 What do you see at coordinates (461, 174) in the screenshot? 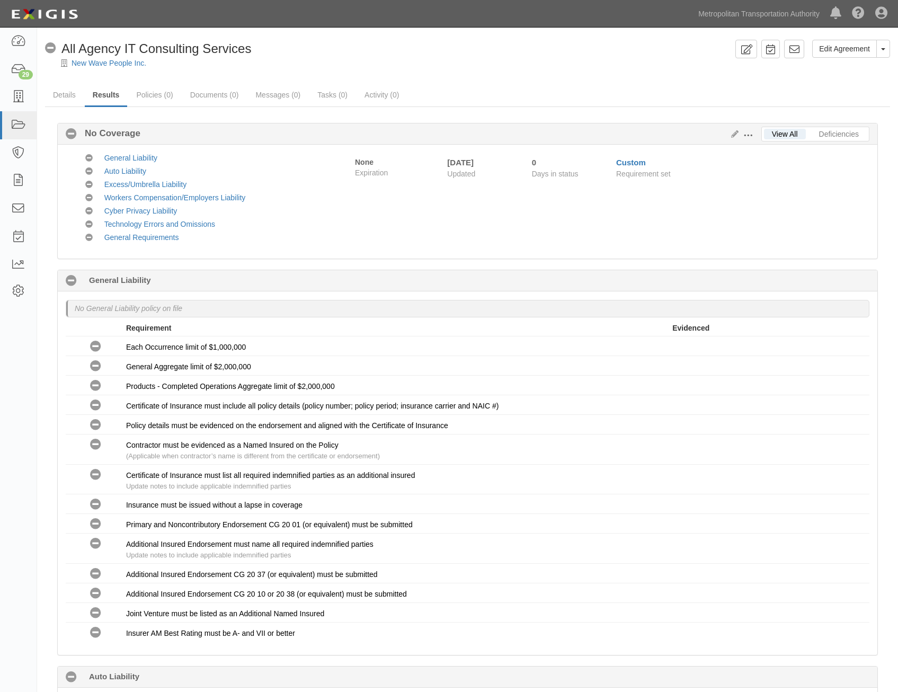
I see `span: Updated` at bounding box center [461, 174].